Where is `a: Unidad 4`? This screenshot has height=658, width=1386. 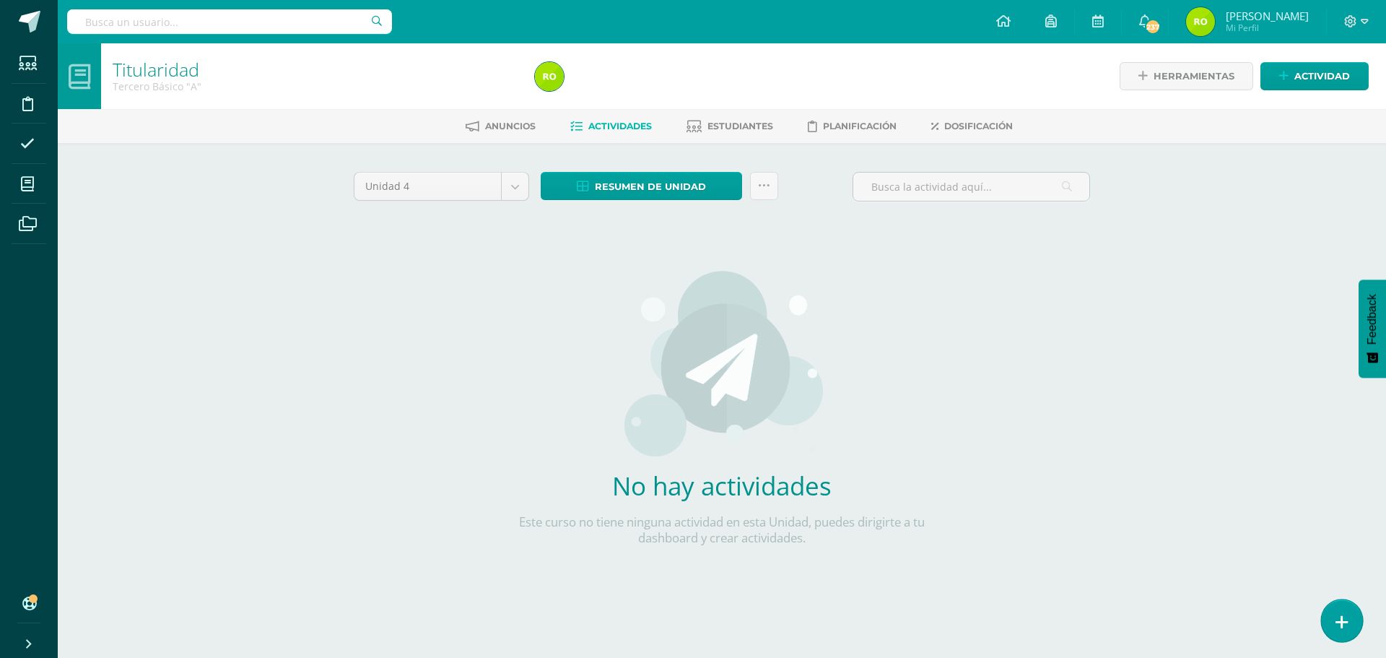 a: Unidad 4 is located at coordinates (441, 186).